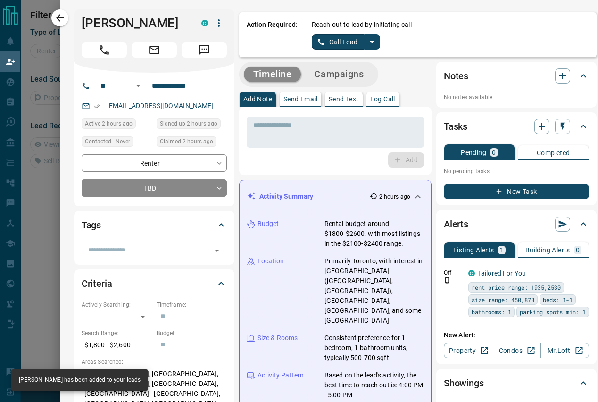 This screenshot has height=402, width=598. I want to click on p: Size & Rooms, so click(278, 337).